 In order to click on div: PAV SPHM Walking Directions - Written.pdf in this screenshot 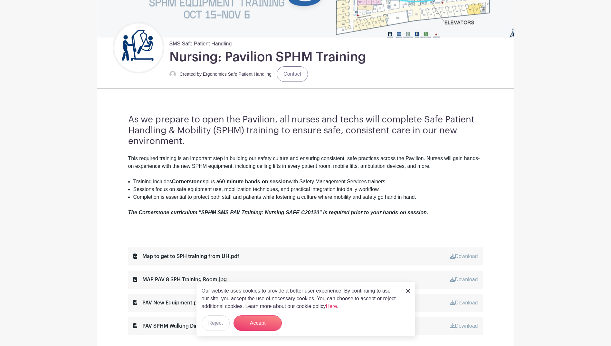, I will do `click(190, 326)`.